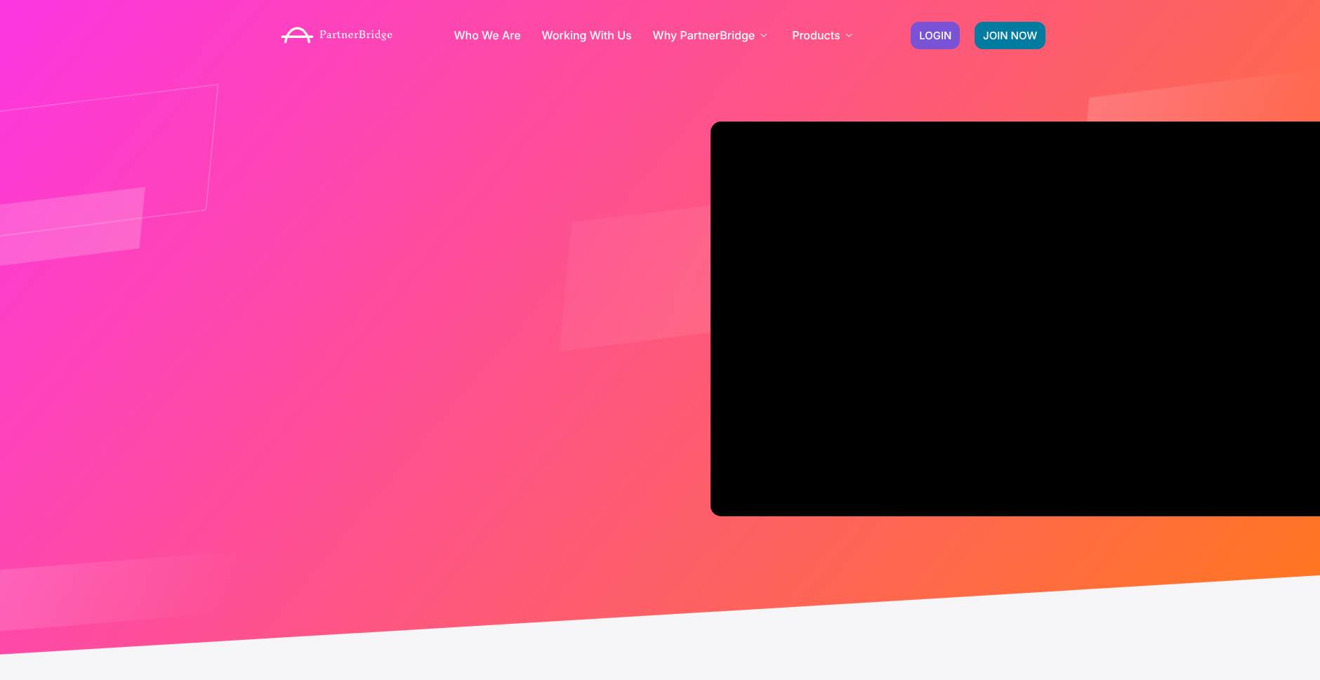 This screenshot has height=680, width=1320. What do you see at coordinates (712, 35) in the screenshot?
I see `a: Why PartnerBridge` at bounding box center [712, 35].